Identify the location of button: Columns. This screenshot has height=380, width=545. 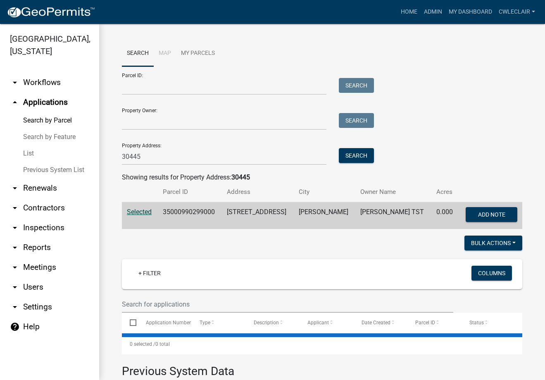
(492, 273).